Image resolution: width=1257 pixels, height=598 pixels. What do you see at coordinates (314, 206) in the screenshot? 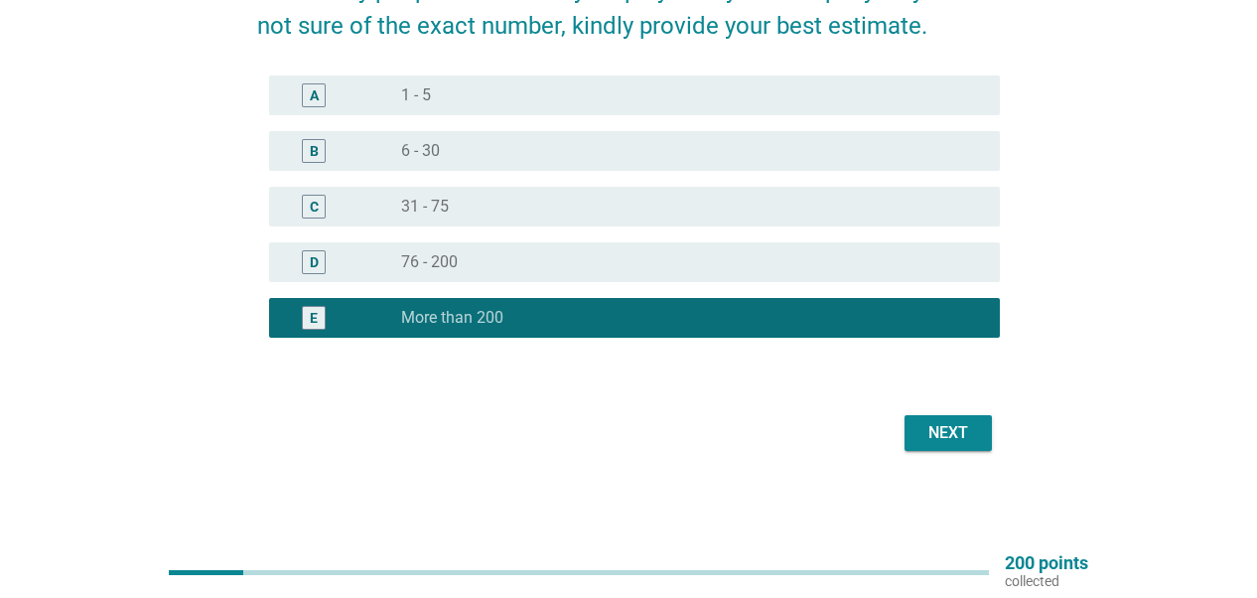
I see `div: C` at bounding box center [314, 206].